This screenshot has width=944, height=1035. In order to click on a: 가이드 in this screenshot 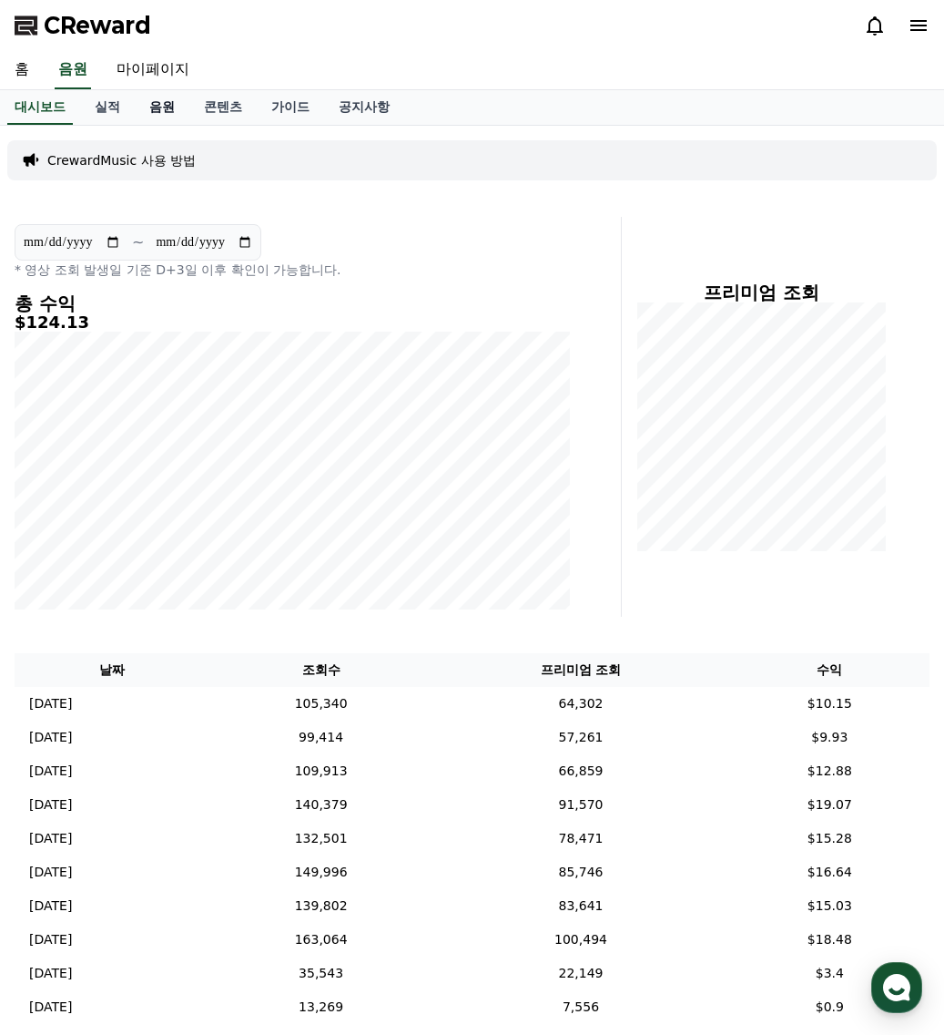, I will do `click(291, 107)`.